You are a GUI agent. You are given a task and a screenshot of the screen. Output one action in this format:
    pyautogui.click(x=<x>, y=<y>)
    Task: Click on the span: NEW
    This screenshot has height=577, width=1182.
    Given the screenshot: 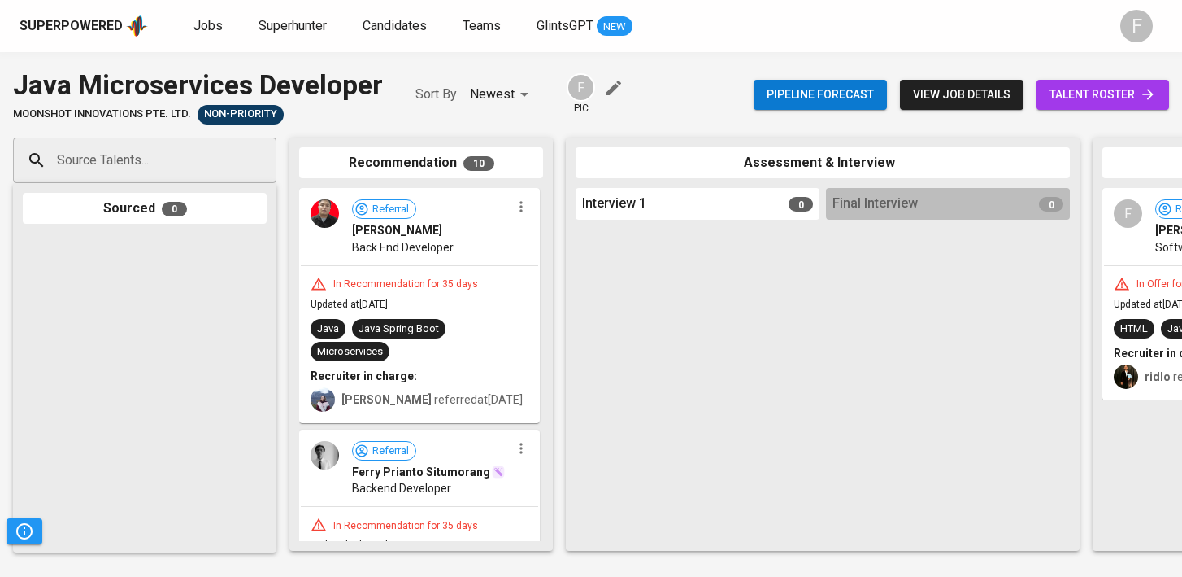 What is the action you would take?
    pyautogui.click(x=615, y=27)
    